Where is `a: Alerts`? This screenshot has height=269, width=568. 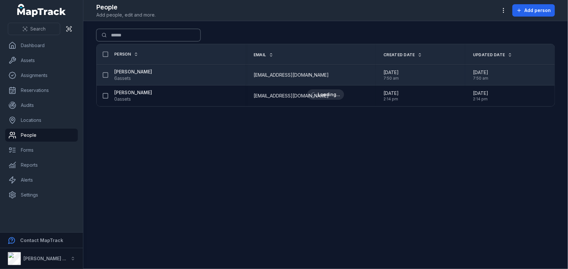 a: Alerts is located at coordinates (41, 180).